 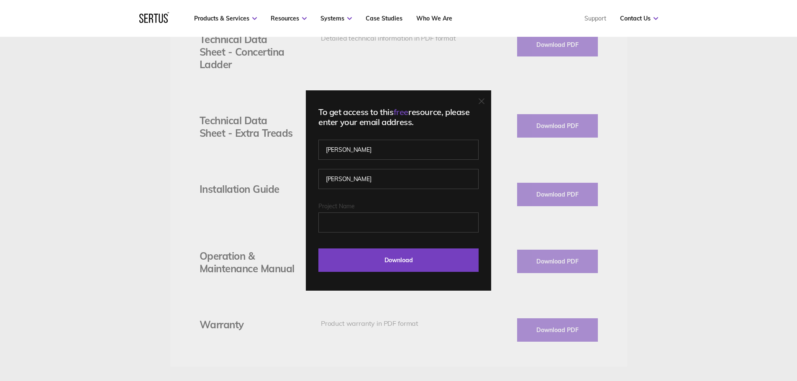 I want to click on span: Project Name, so click(x=336, y=206).